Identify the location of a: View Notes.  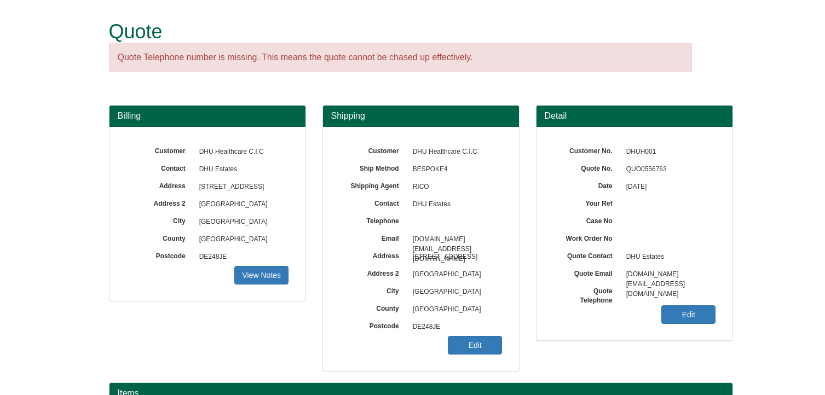
(261, 275).